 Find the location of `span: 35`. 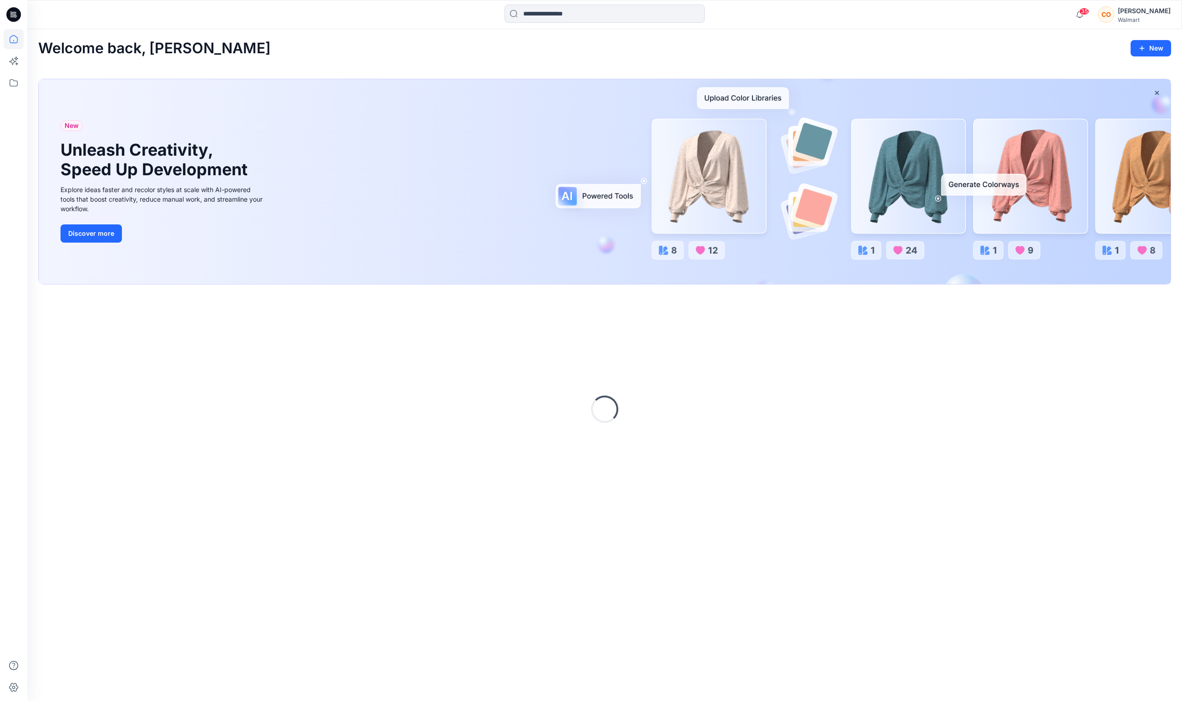

span: 35 is located at coordinates (1084, 11).